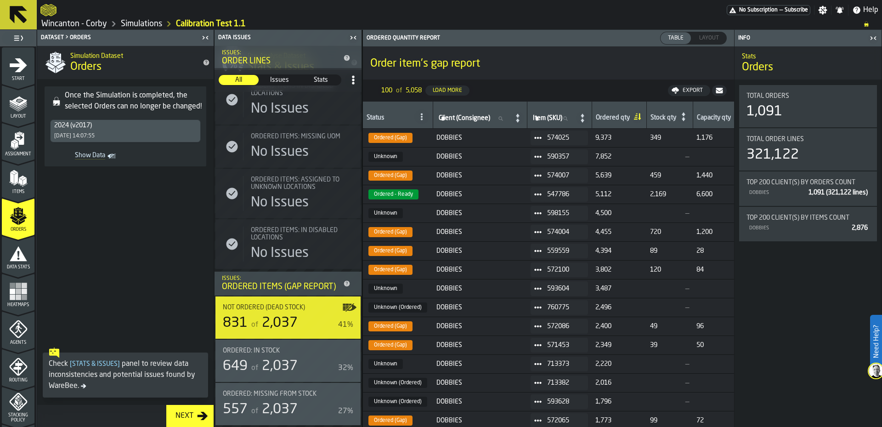  I want to click on div: 32%, so click(346, 368).